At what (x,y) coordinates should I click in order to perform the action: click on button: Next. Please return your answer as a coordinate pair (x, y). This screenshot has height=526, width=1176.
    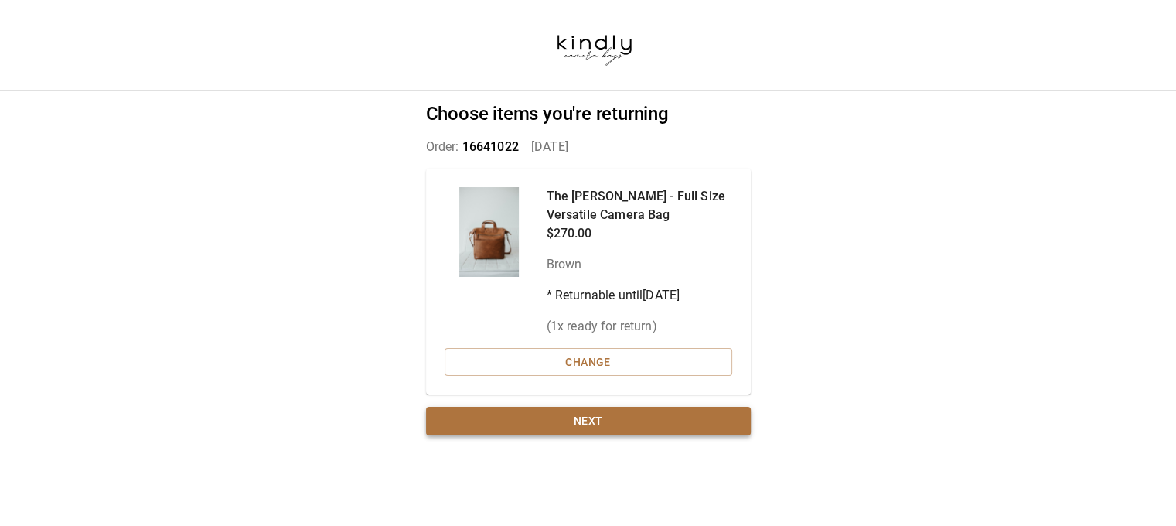
    Looking at the image, I should click on (589, 421).